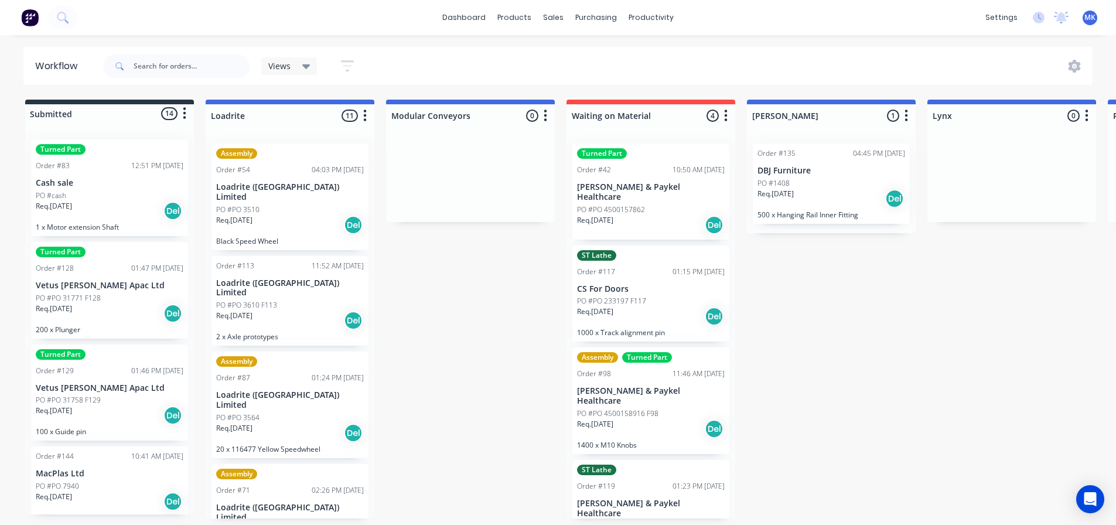 The width and height of the screenshot is (1116, 525). What do you see at coordinates (110, 329) in the screenshot?
I see `p: 200 x Plunger` at bounding box center [110, 329].